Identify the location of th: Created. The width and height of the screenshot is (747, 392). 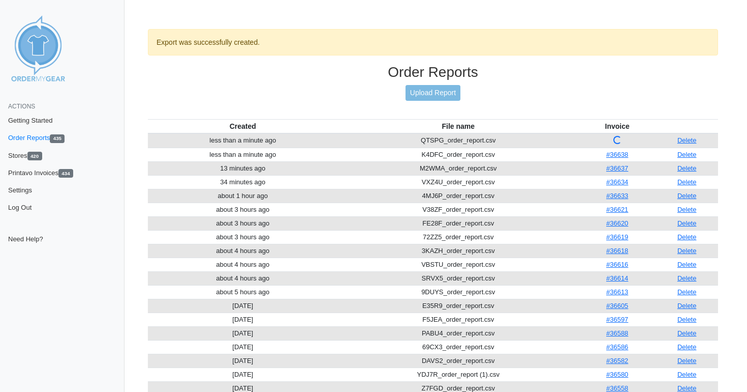
(243, 126).